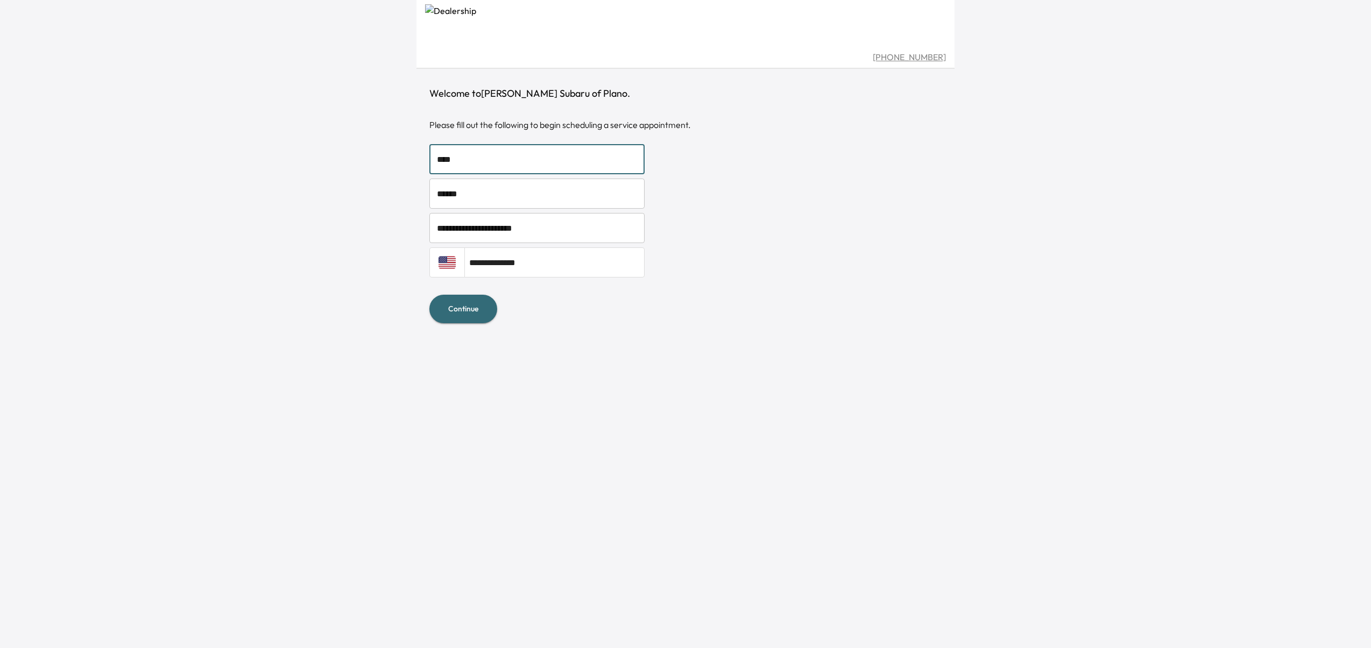  Describe the element at coordinates (447, 263) in the screenshot. I see `button: Country selector` at that location.